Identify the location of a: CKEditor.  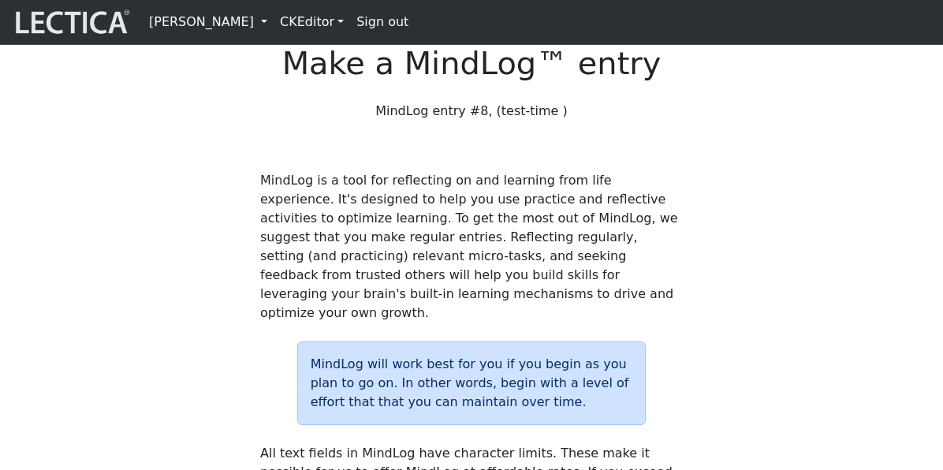
(311, 22).